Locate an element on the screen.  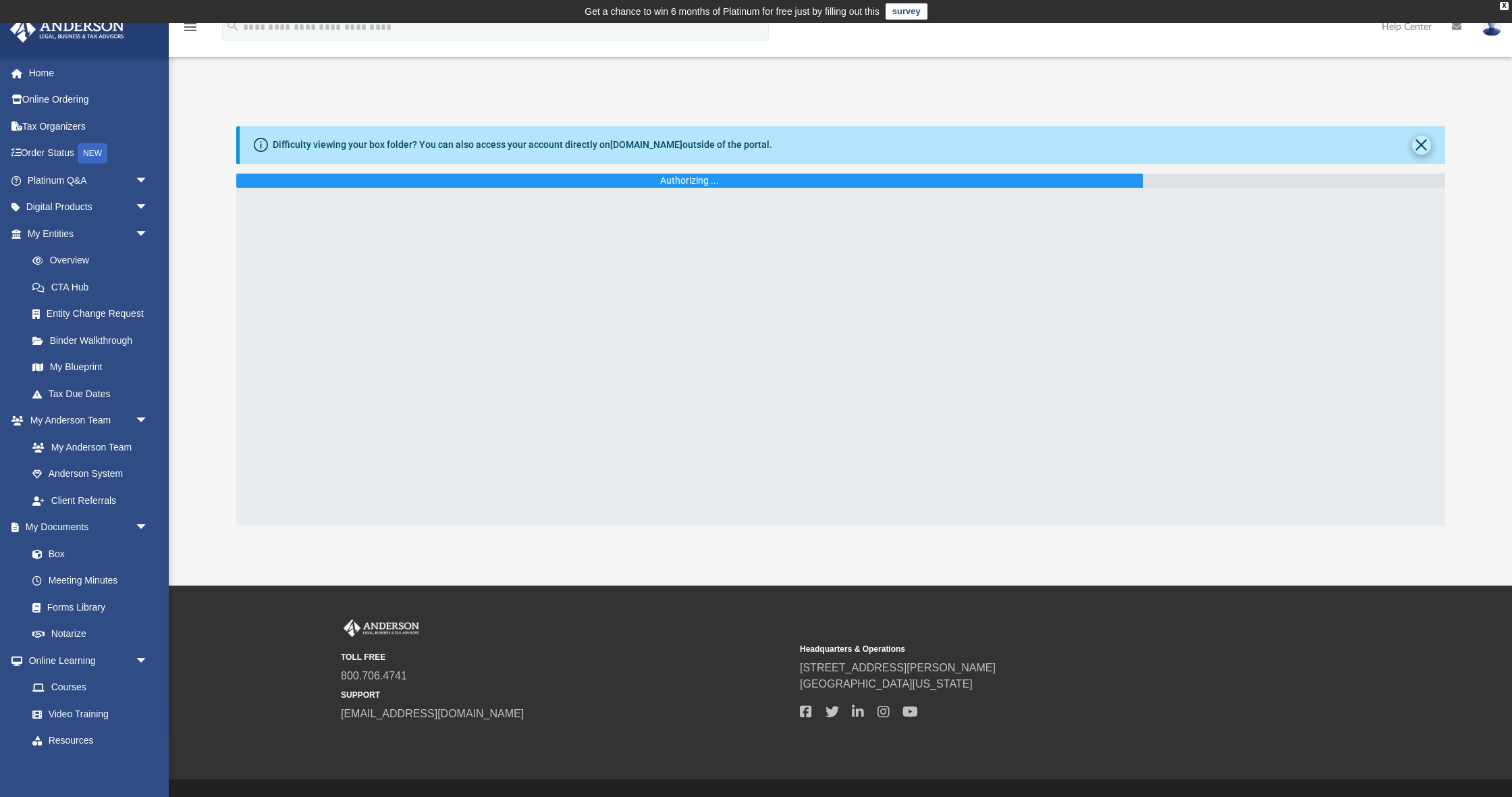
a: Online Ordering is located at coordinates (89, 100).